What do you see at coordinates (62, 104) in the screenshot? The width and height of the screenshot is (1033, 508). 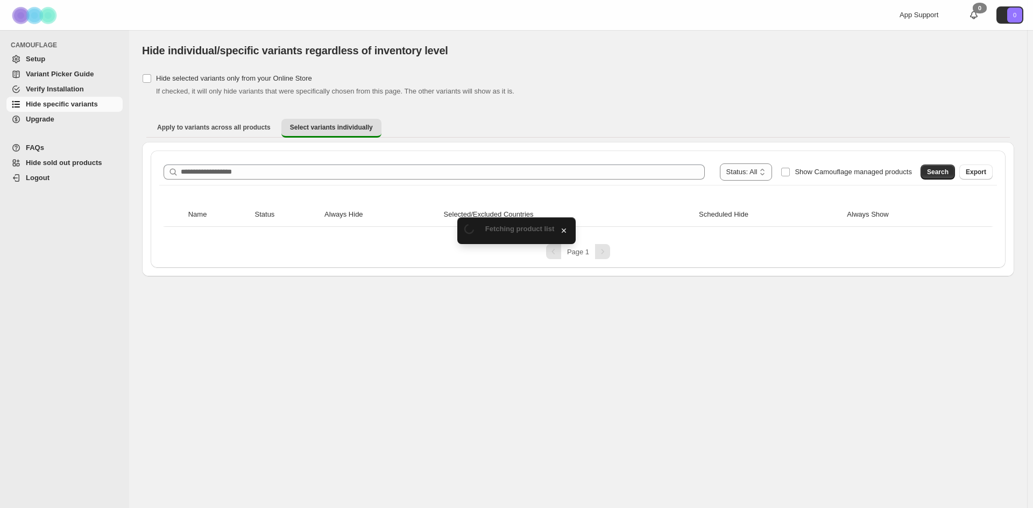 I see `span: Hide specific variants` at bounding box center [62, 104].